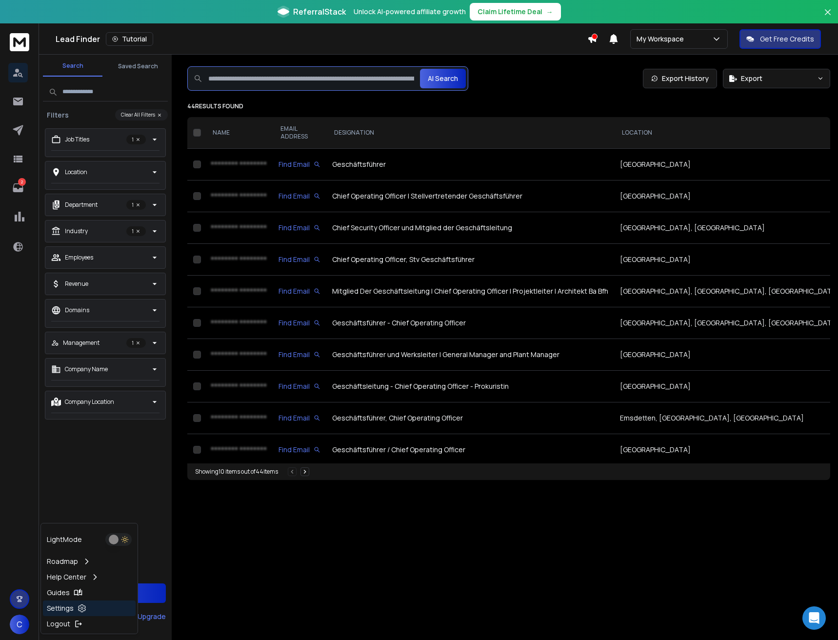 The width and height of the screenshot is (838, 640). What do you see at coordinates (20, 625) in the screenshot?
I see `button: C` at bounding box center [20, 625].